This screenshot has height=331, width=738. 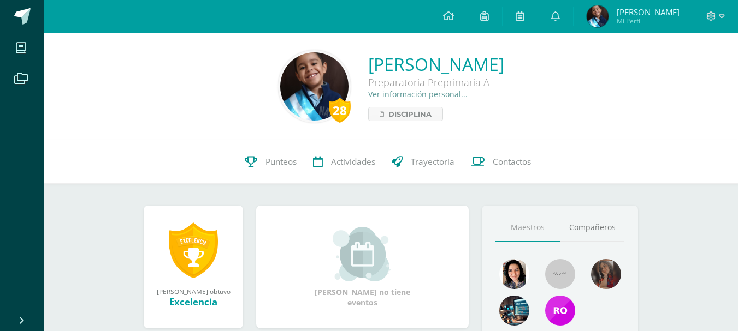 I want to click on a: Contactos, so click(x=501, y=162).